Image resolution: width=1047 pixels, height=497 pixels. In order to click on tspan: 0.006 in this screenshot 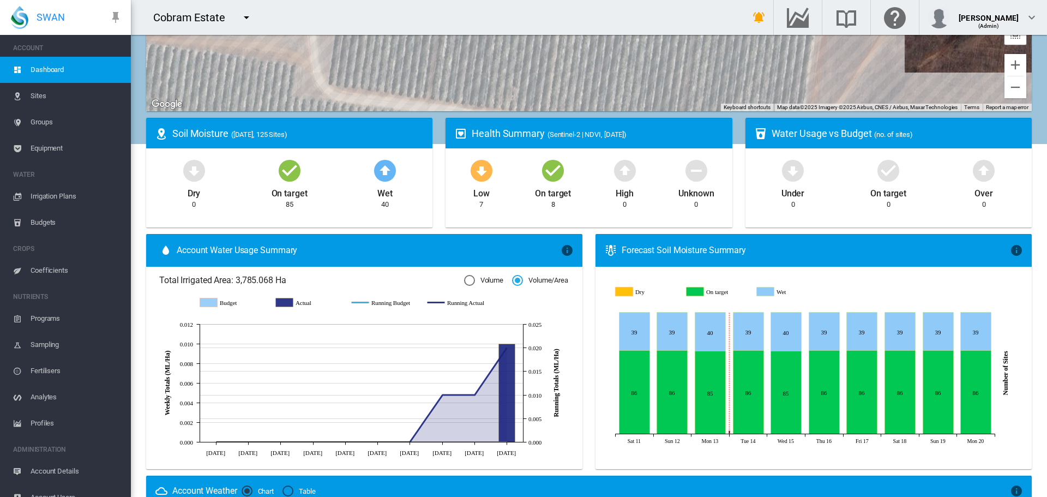, I will do `click(186, 383)`.